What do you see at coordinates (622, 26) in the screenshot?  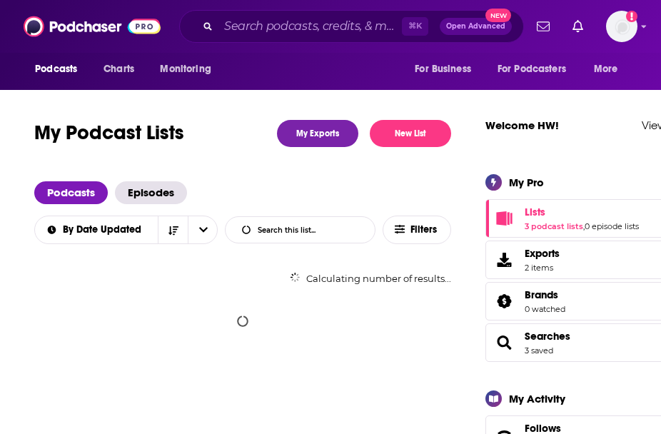 I see `img: User Profile` at bounding box center [622, 26].